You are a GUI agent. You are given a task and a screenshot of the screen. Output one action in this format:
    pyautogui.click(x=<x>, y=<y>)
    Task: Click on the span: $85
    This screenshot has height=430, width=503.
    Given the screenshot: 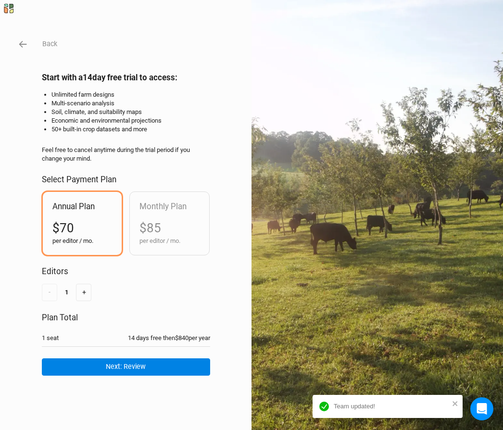 What is the action you would take?
    pyautogui.click(x=150, y=228)
    